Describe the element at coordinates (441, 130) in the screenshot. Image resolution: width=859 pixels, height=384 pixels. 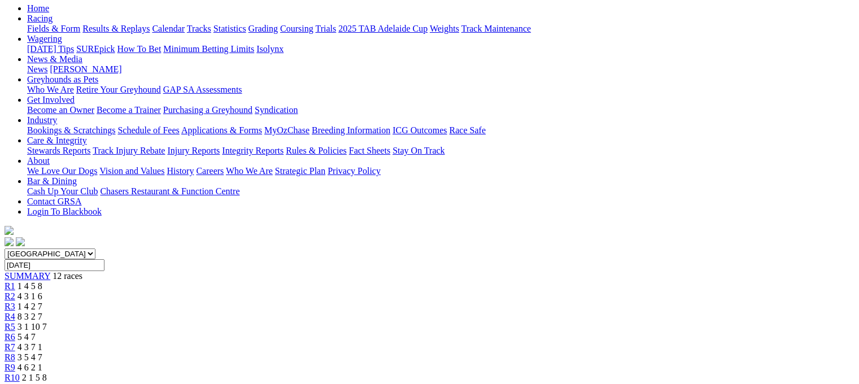
I see `div: Industry` at that location.